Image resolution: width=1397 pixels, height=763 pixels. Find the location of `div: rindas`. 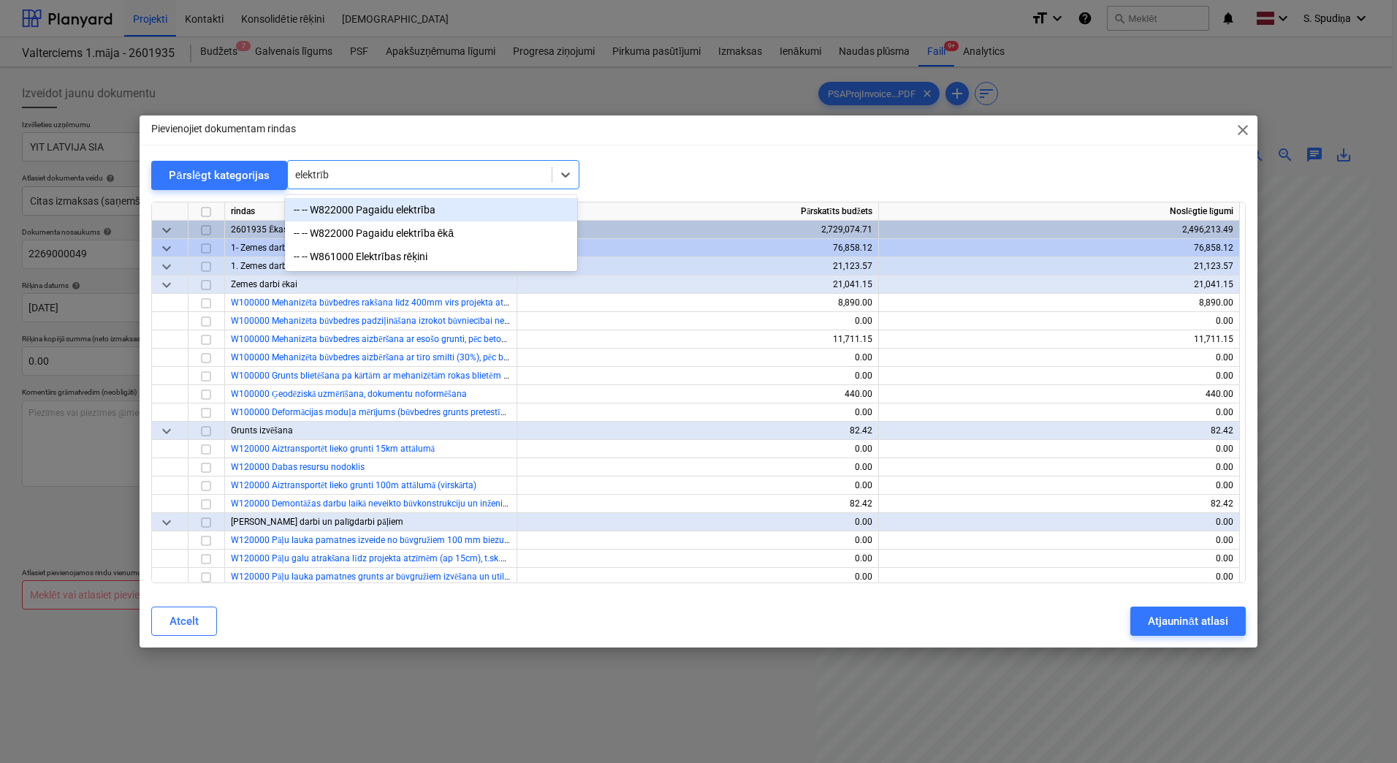

div: rindas is located at coordinates (371, 211).